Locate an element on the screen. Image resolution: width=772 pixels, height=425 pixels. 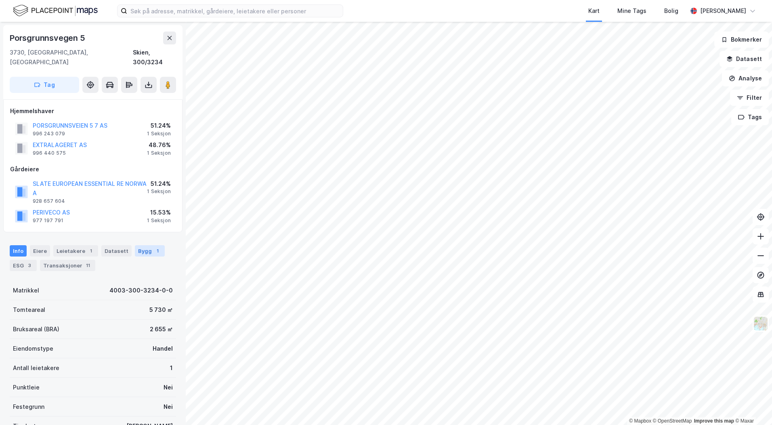
button: Filter is located at coordinates (750, 98).